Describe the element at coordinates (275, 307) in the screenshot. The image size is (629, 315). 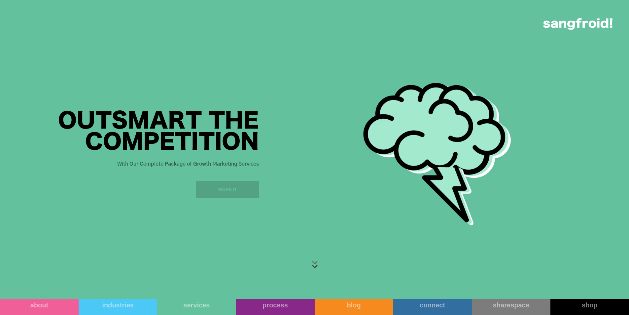
I see `a: process` at that location.